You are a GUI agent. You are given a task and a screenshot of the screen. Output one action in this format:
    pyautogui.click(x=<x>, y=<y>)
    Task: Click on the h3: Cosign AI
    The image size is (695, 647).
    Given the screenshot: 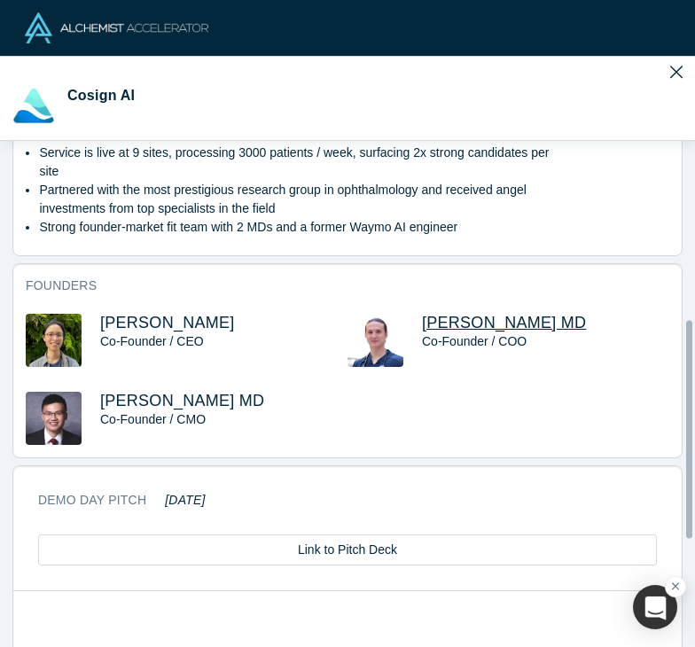 What is the action you would take?
    pyautogui.click(x=101, y=96)
    